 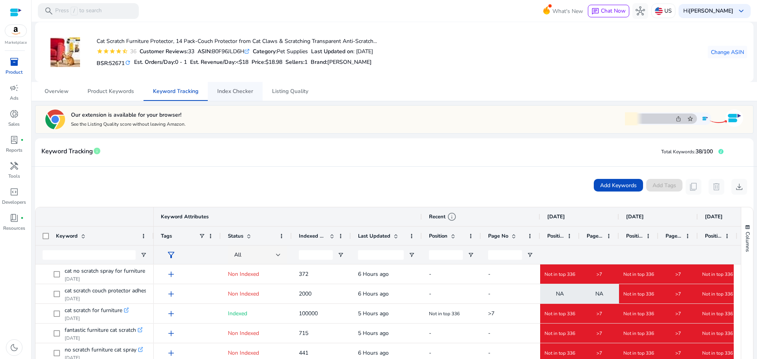 What do you see at coordinates (505, 255) in the screenshot?
I see `input: Page No Filter Input` at bounding box center [505, 255].